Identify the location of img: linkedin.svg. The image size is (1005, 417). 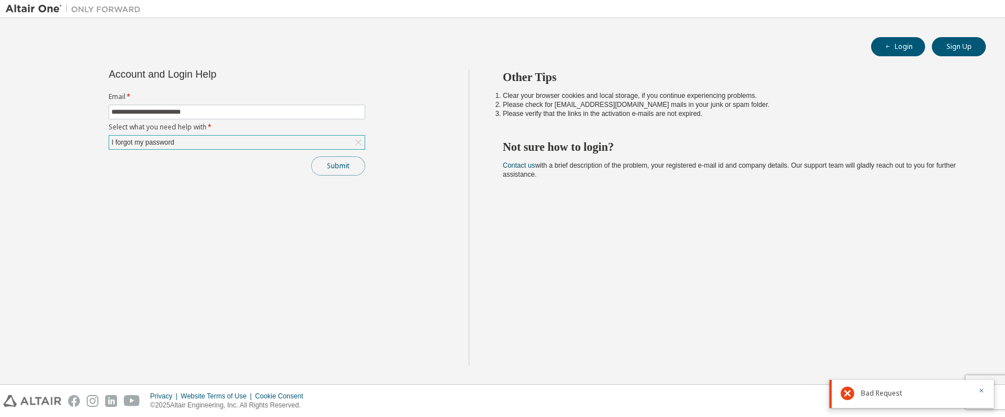
(111, 400).